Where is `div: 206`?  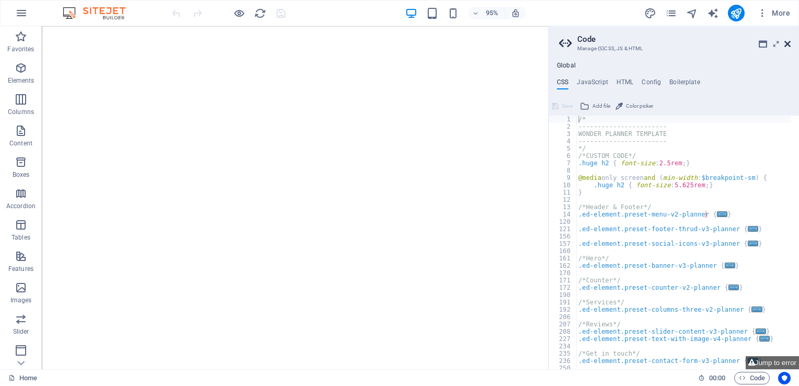
div: 206 is located at coordinates (563, 317).